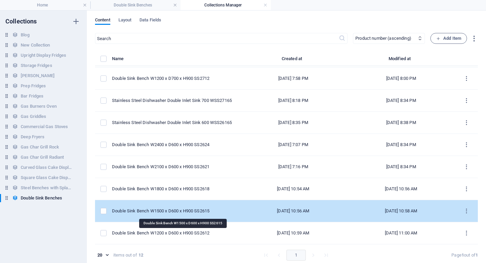  I want to click on h6: Steel Benches with Splashback, so click(46, 188).